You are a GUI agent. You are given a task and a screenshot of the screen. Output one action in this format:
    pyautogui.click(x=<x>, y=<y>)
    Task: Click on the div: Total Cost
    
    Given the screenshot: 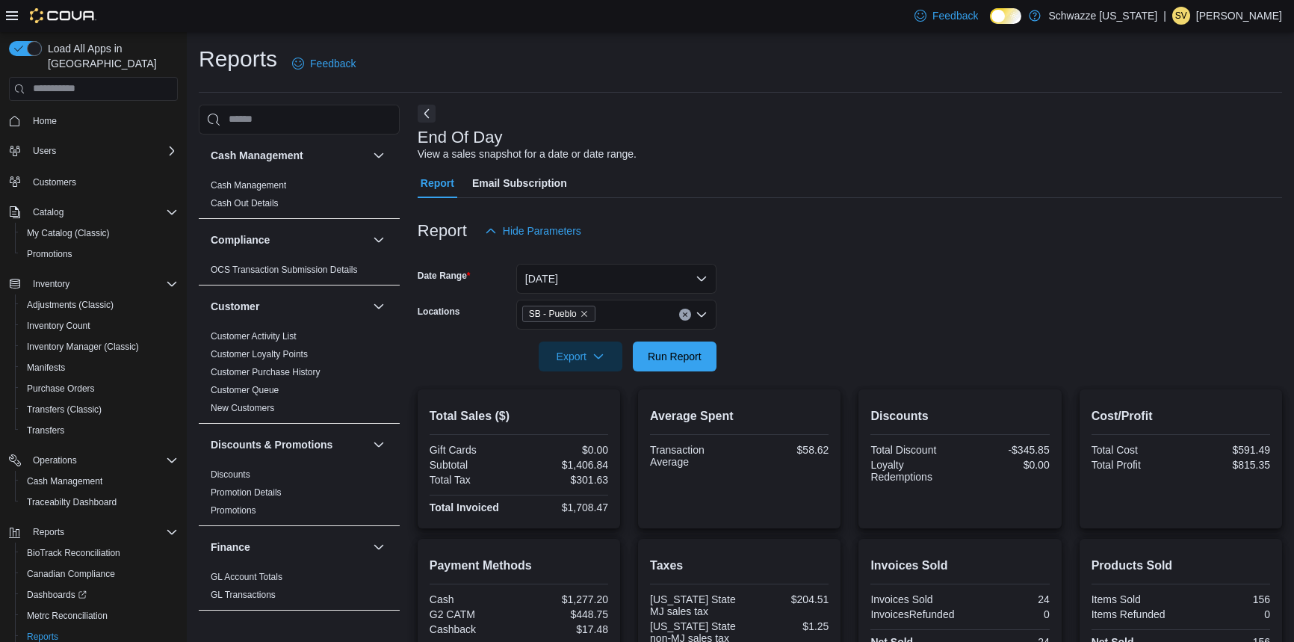 What is the action you would take?
    pyautogui.click(x=1135, y=450)
    